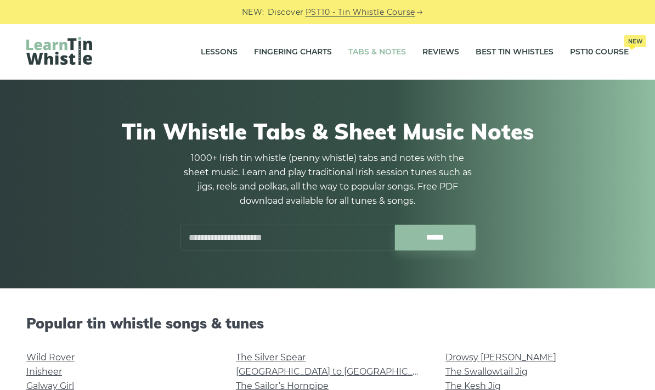 This screenshot has height=390, width=655. Describe the element at coordinates (377, 52) in the screenshot. I see `a: Tabs & Notes` at that location.